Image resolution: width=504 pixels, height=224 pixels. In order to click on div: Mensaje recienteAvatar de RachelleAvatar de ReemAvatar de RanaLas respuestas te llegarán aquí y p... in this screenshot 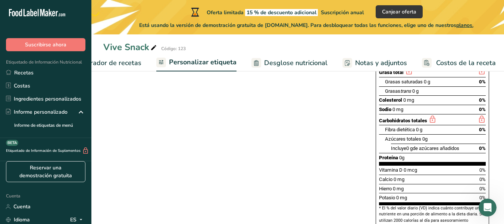, I will do `click(75, 120)`.